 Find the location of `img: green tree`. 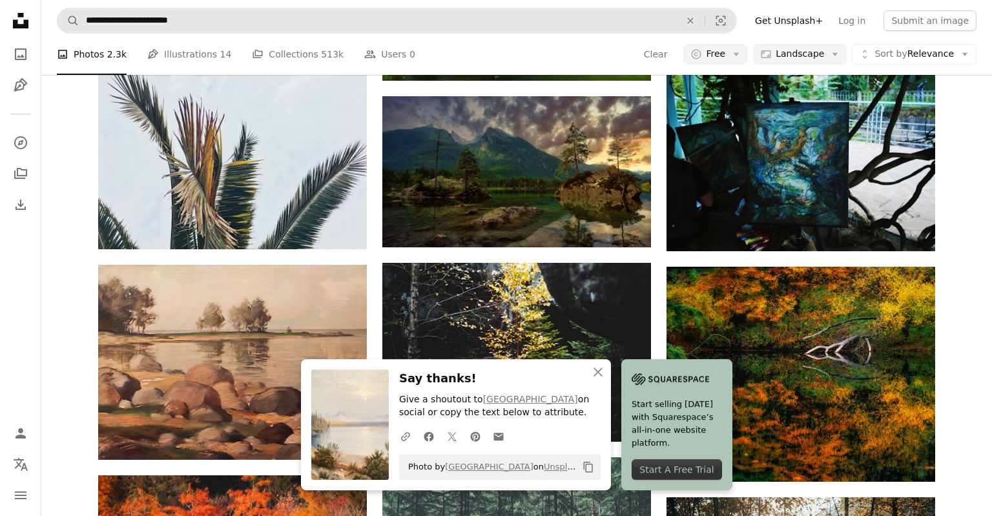

img: green tree is located at coordinates (232, 148).